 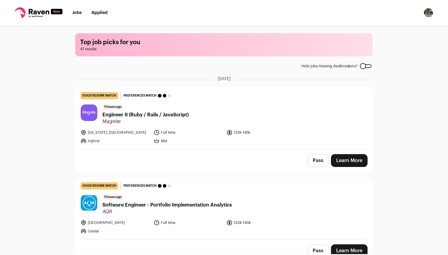 I want to click on button: Open dropdown, so click(x=428, y=13).